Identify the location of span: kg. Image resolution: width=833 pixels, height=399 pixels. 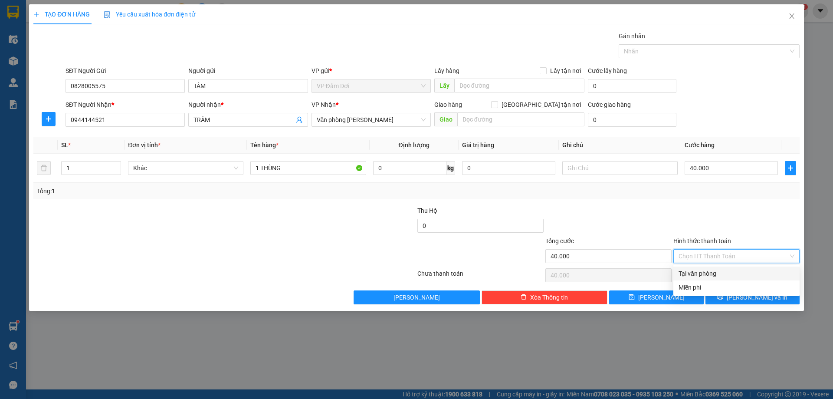
(451, 168).